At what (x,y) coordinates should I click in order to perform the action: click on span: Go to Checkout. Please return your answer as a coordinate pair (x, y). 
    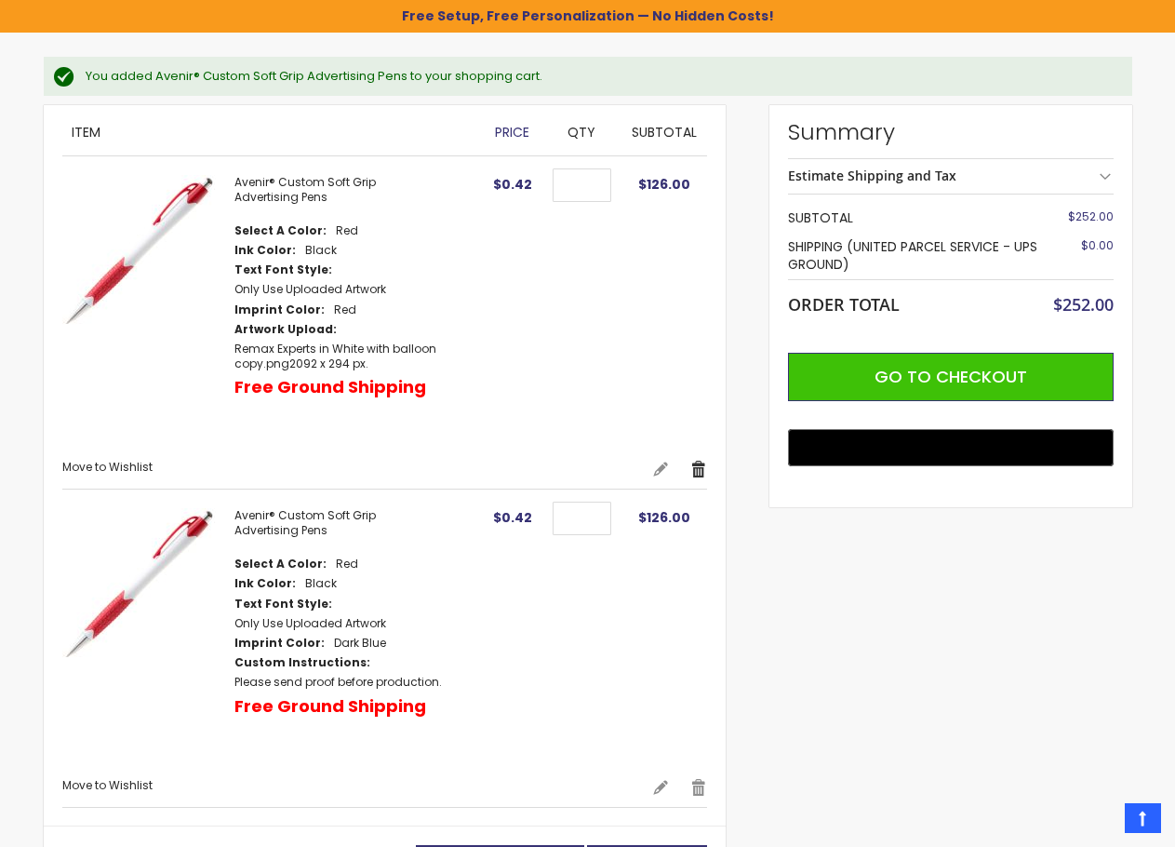
    Looking at the image, I should click on (951, 376).